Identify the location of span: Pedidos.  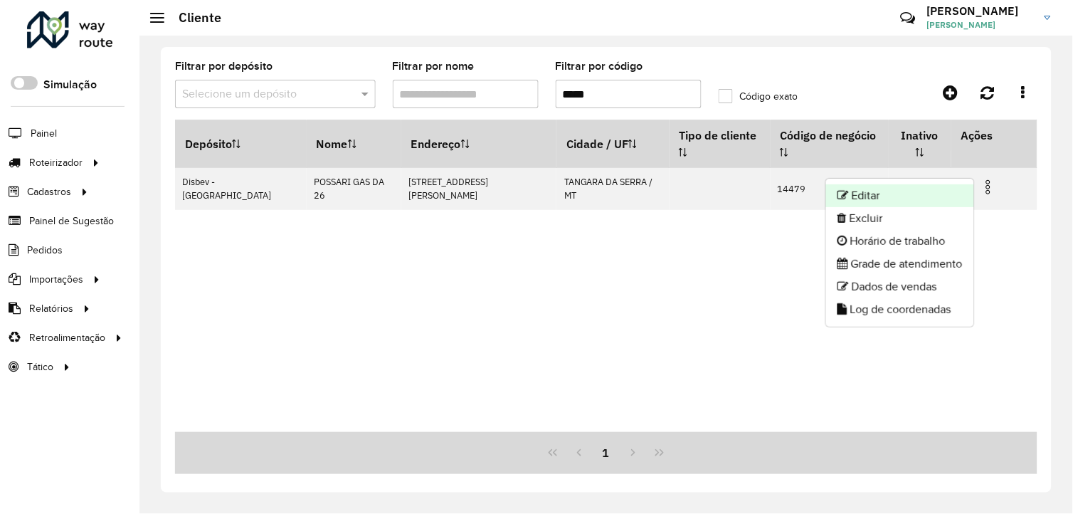
(45, 250).